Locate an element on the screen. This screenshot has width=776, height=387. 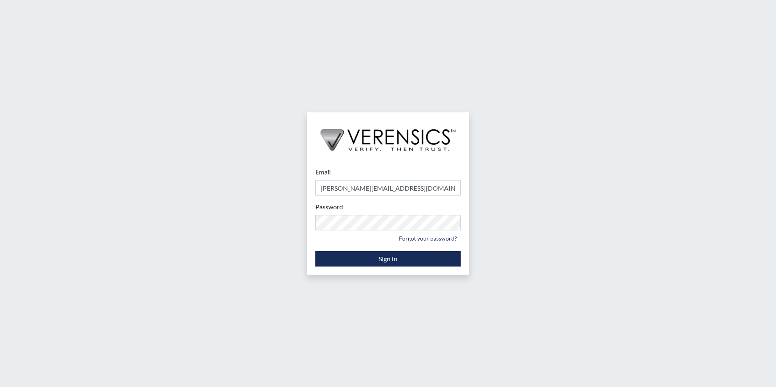
input: Email is located at coordinates (388, 188).